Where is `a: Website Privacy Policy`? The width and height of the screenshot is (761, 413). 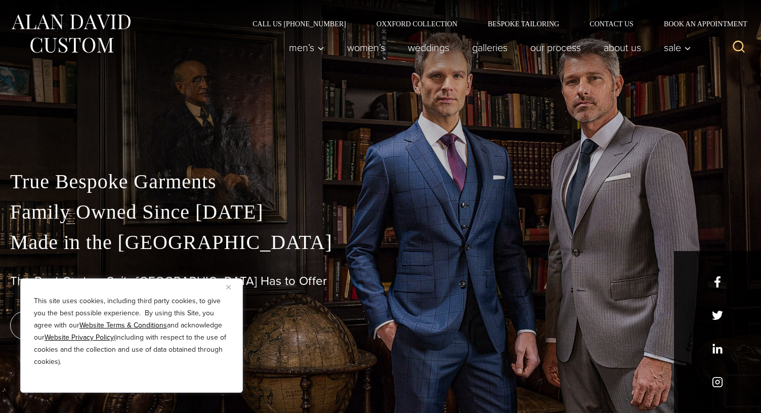
a: Website Privacy Policy is located at coordinates (79, 337).